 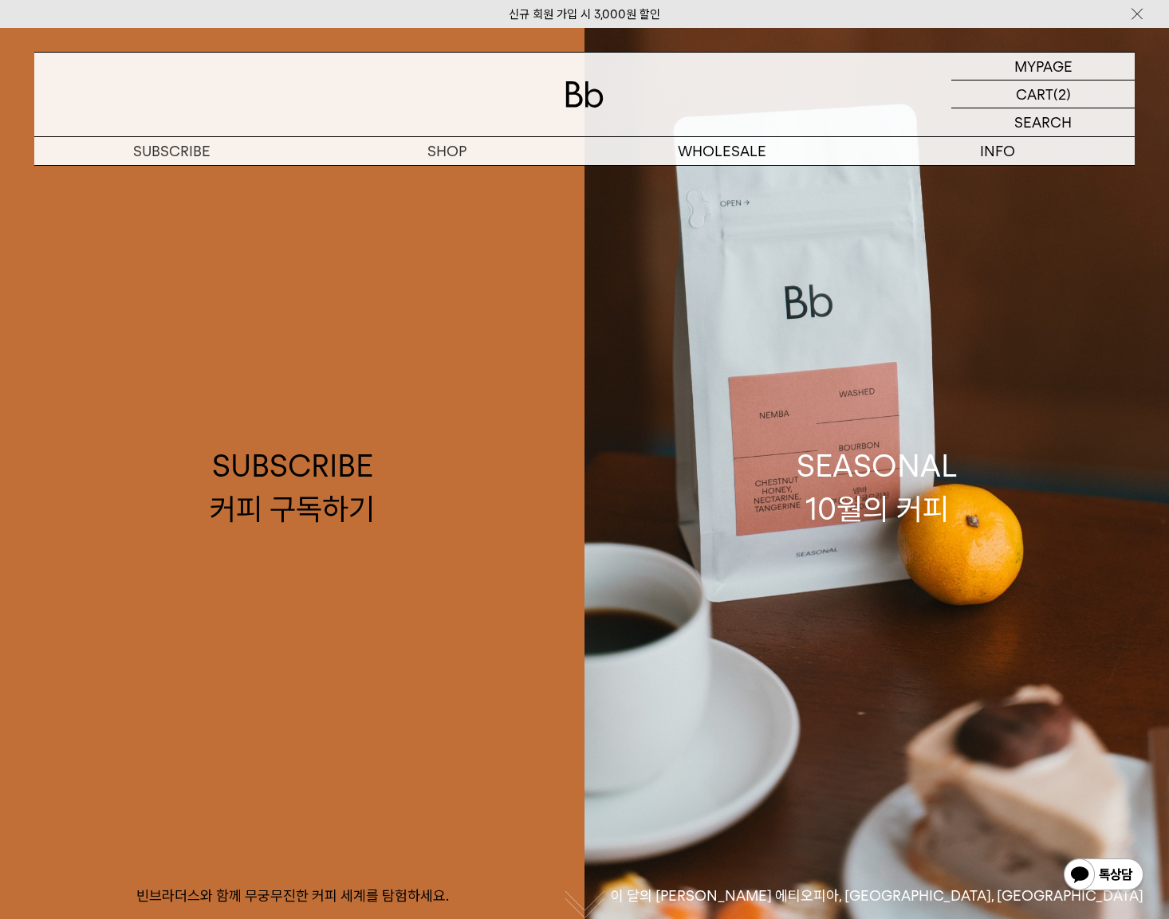 I want to click on a: 신규 회원 가입 시 3,000원 할인, so click(x=584, y=14).